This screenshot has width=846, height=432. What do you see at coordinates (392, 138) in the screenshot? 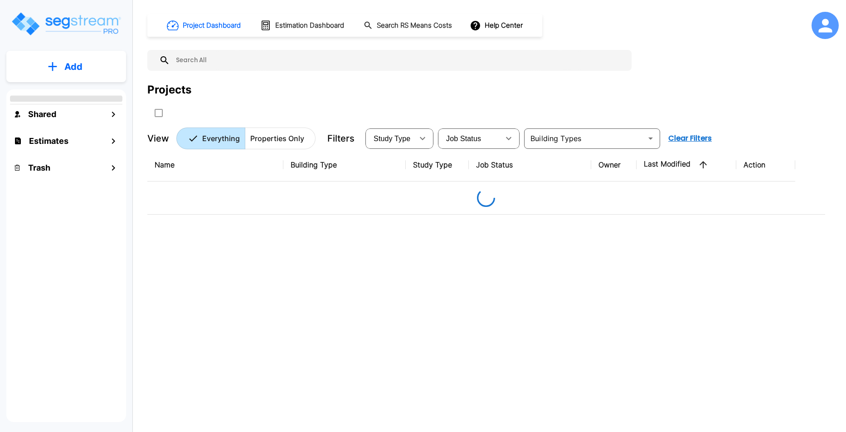
I see `span: Study Type` at bounding box center [392, 138].